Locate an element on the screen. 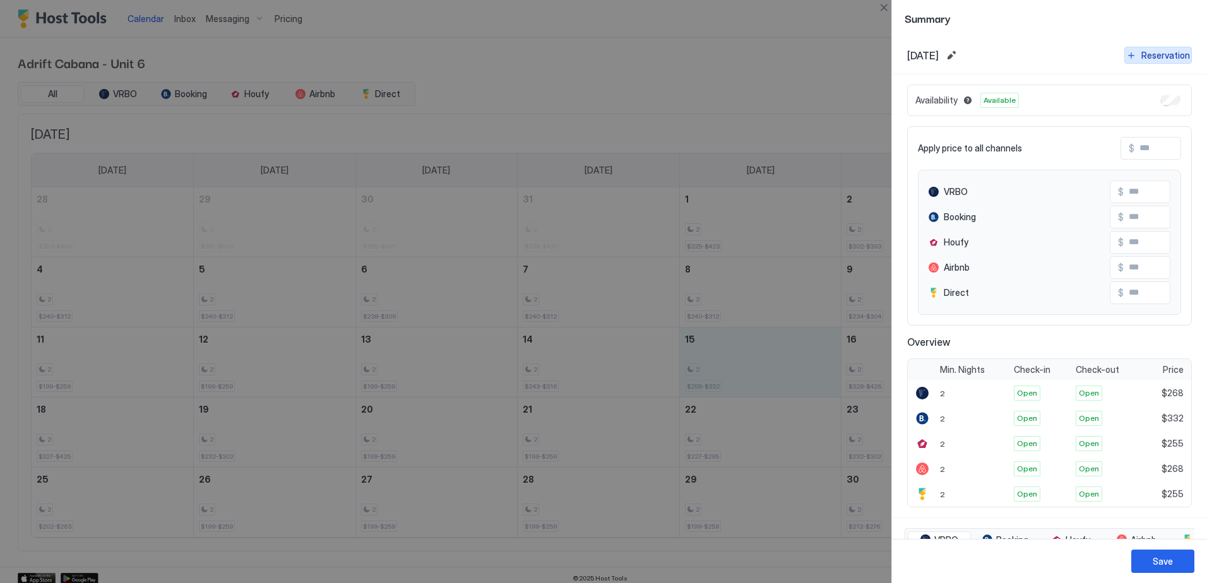  span: Availability is located at coordinates (936, 100).